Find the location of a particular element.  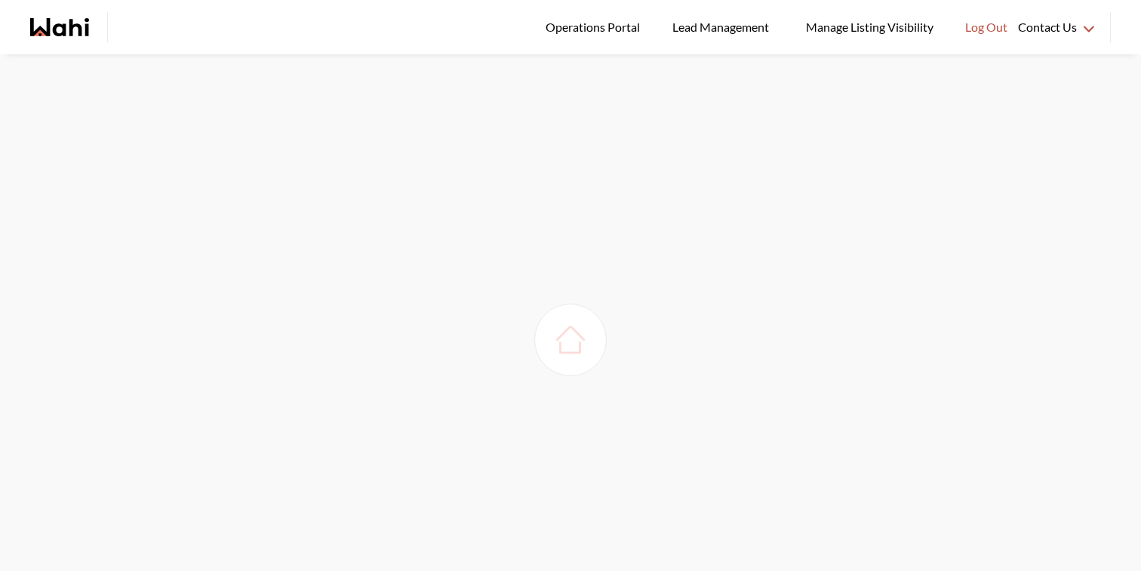

span: Operations Portal is located at coordinates (595, 27).